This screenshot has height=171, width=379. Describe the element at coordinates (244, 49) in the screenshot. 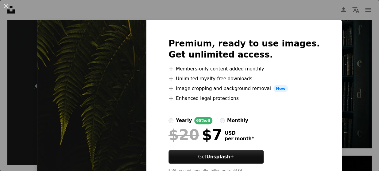

I see `h2: Premium, ready to use images. Get unlimited access.` at that location.